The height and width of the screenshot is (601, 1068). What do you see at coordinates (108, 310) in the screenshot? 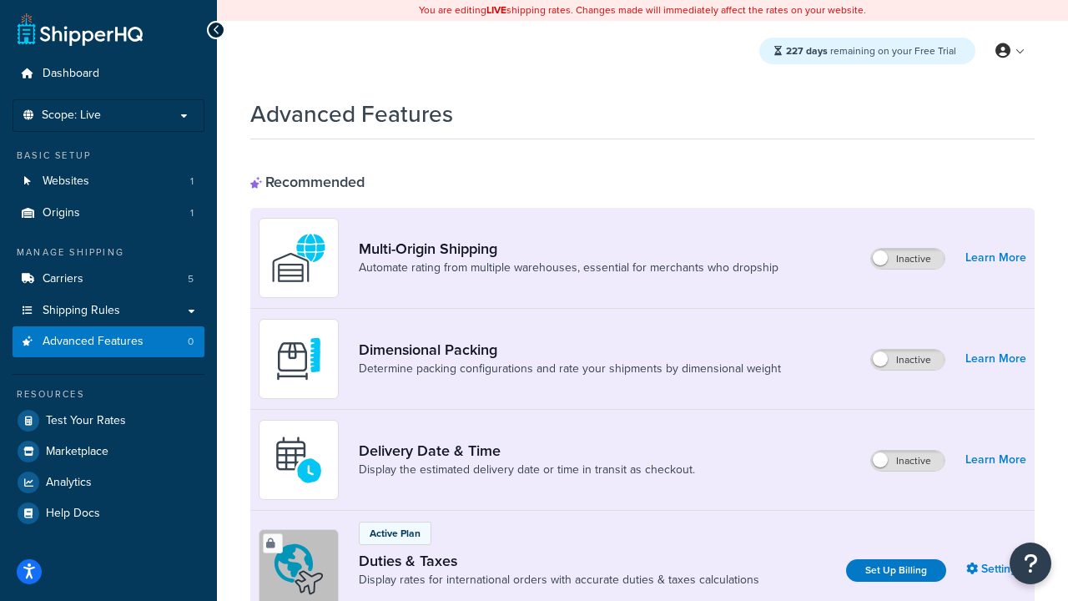
I see `a: Shipping Rules` at bounding box center [108, 310].